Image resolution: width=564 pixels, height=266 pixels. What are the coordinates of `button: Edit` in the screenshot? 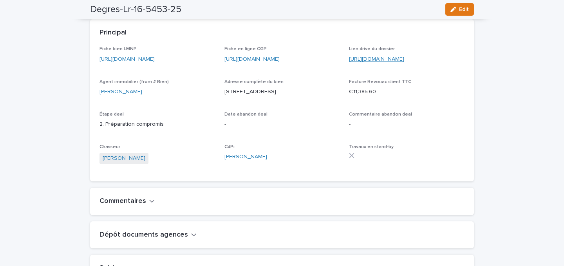 It's located at (460, 9).